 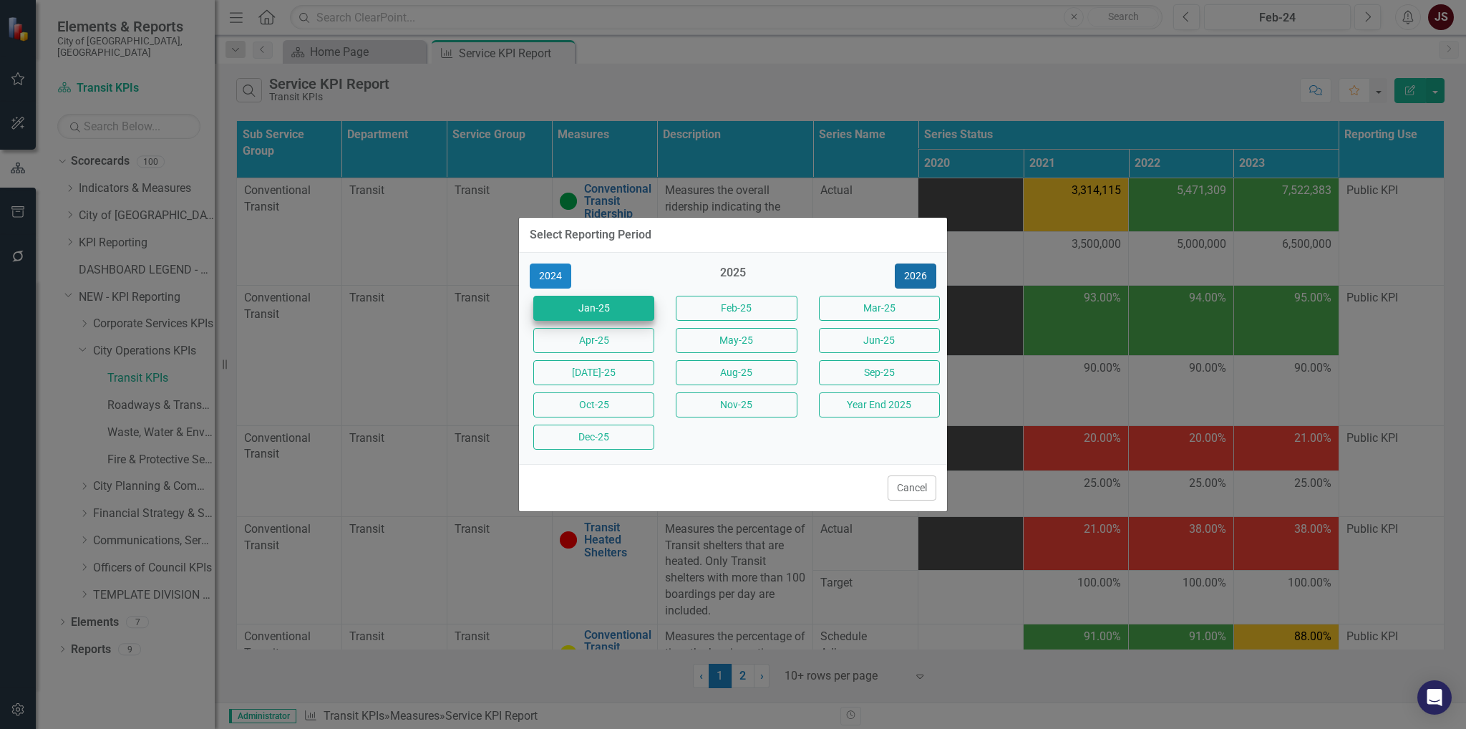 What do you see at coordinates (593, 340) in the screenshot?
I see `button: Apr-25` at bounding box center [593, 340].